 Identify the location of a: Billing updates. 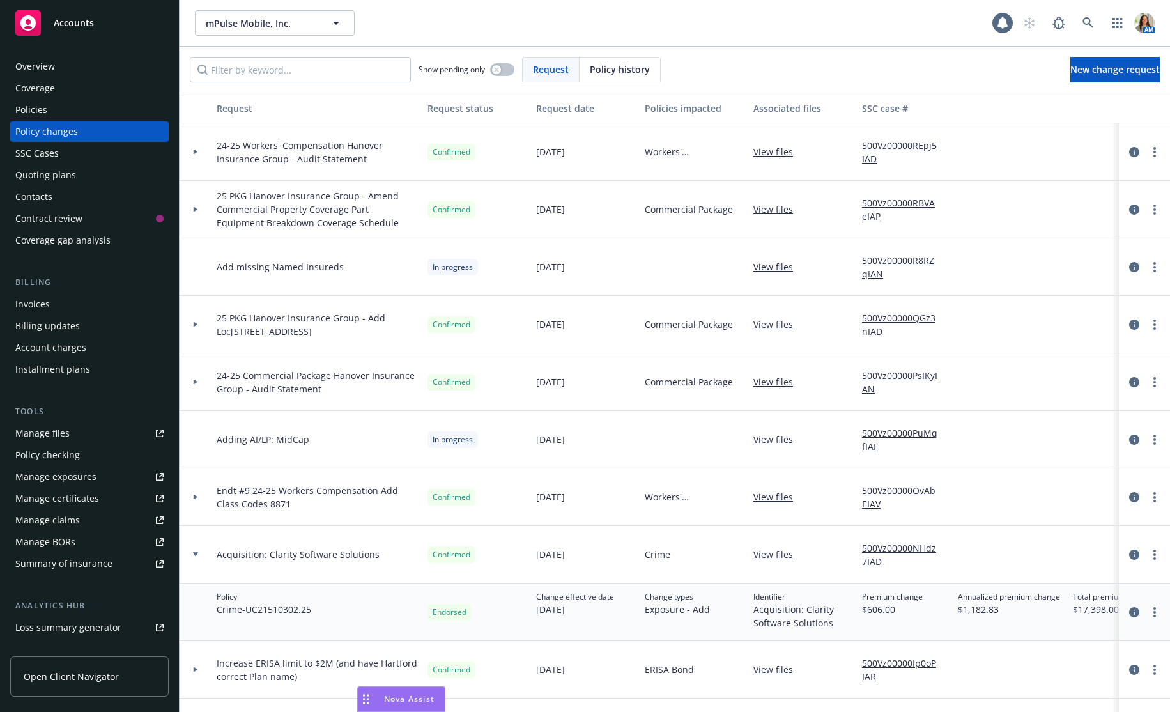
(89, 326).